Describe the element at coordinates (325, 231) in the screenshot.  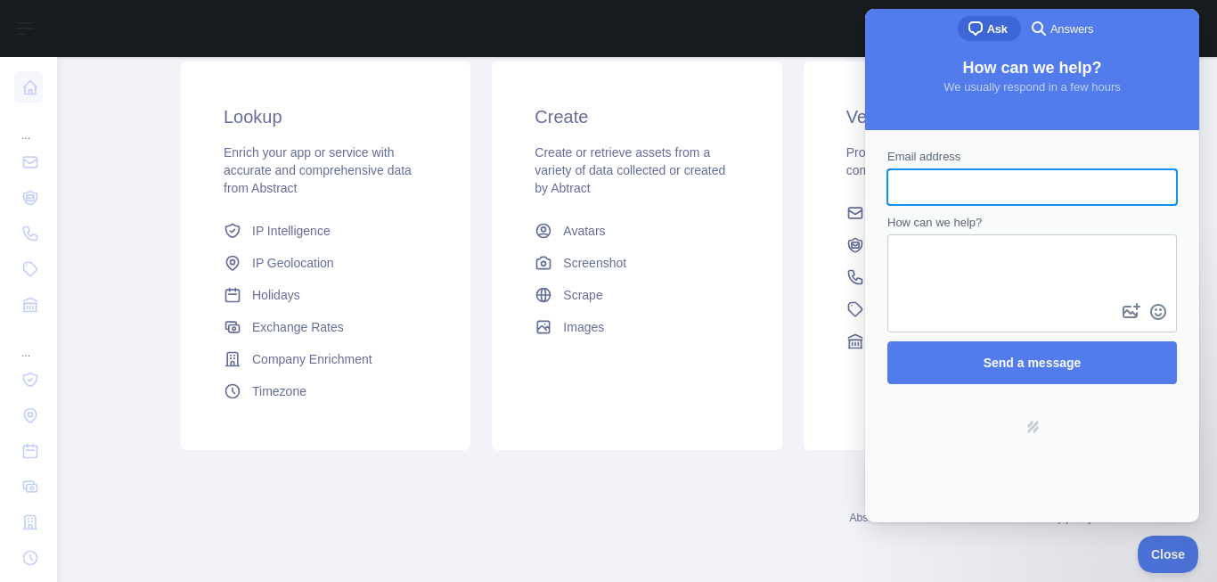
I see `a: IP Intelligence` at that location.